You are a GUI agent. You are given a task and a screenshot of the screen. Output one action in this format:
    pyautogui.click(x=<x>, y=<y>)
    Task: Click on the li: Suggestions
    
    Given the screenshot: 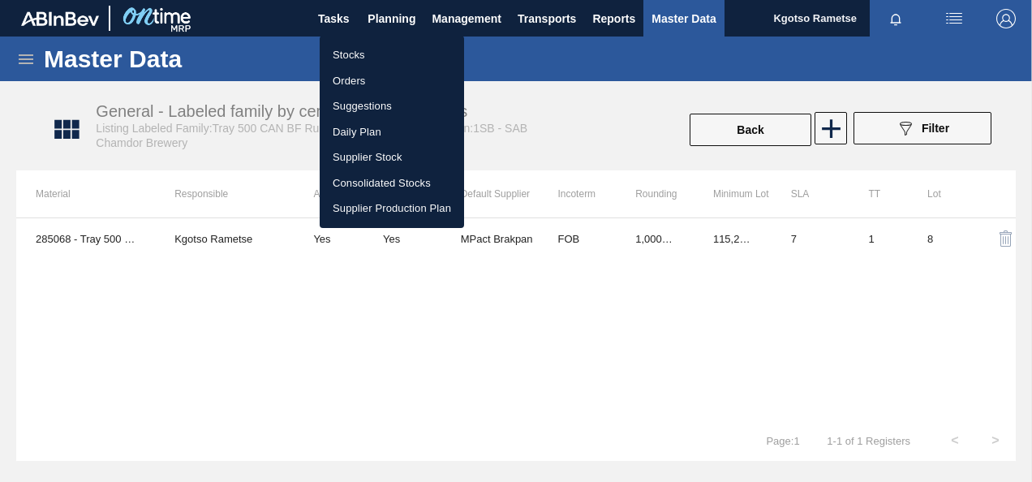 What is the action you would take?
    pyautogui.click(x=392, y=106)
    